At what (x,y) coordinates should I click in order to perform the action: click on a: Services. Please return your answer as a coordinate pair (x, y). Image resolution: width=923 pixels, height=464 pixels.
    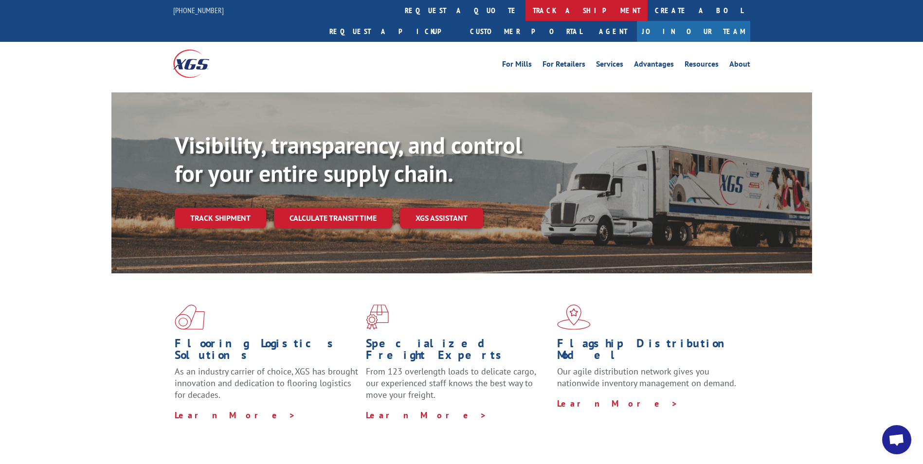
    Looking at the image, I should click on (610, 66).